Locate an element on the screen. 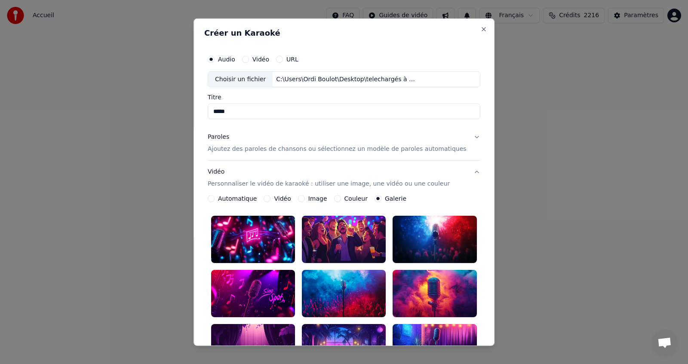 The height and width of the screenshot is (364, 688). label: Automatique is located at coordinates (237, 199).